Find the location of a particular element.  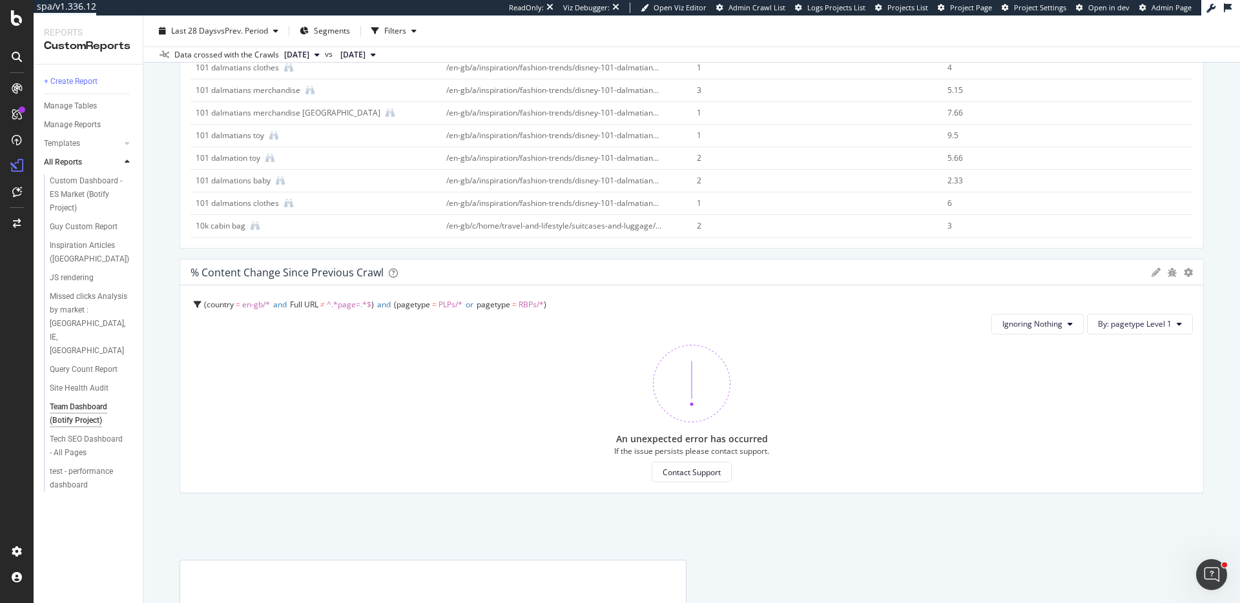

div: Contact Support is located at coordinates (692, 472).